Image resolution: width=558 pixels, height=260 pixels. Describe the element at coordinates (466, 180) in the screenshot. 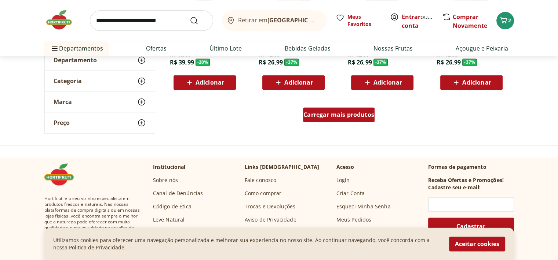

I see `h3: Receba Ofertas e Promoções!` at that location.